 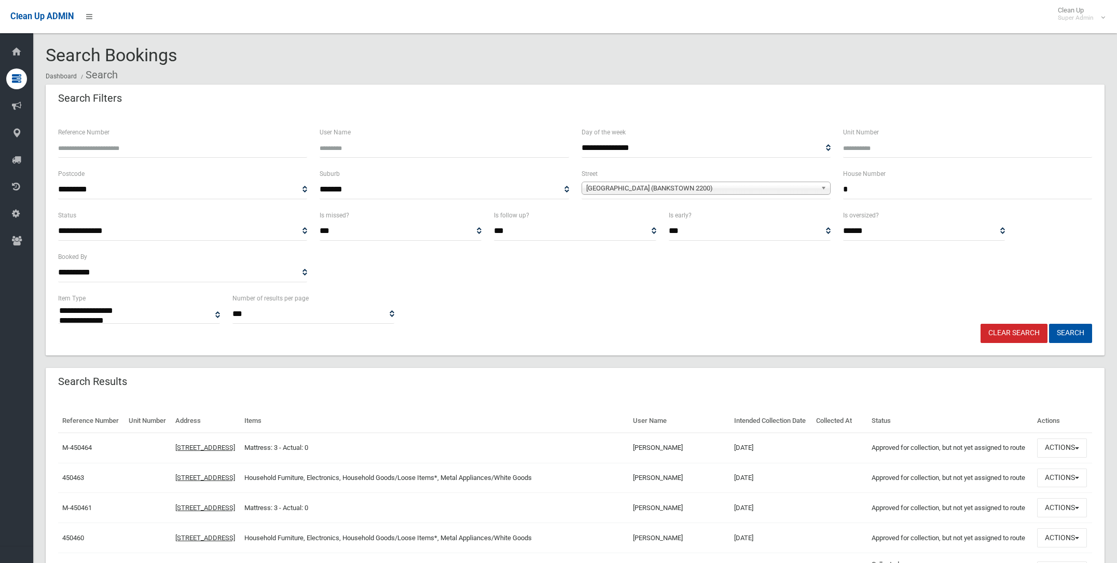 I want to click on label: Suburb, so click(x=330, y=174).